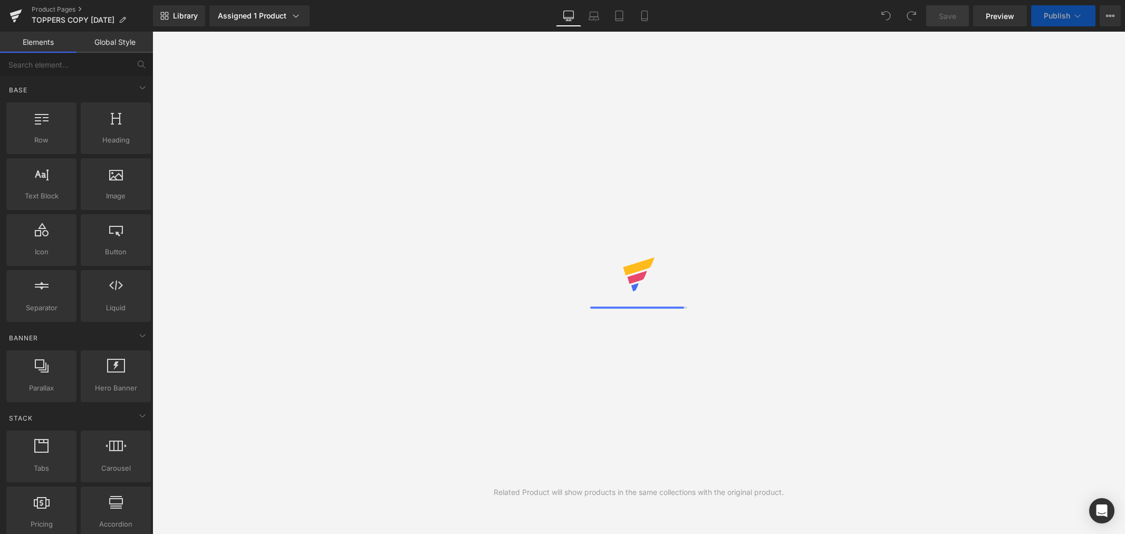 The height and width of the screenshot is (534, 1125). What do you see at coordinates (18, 90) in the screenshot?
I see `span: Base` at bounding box center [18, 90].